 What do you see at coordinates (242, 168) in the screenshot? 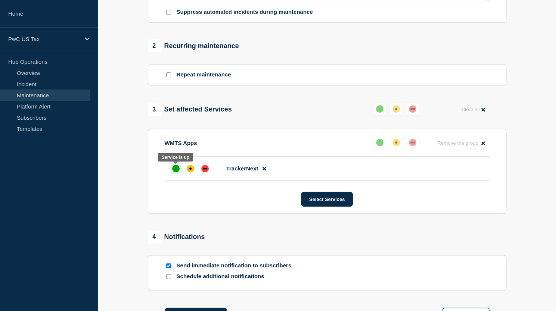
I see `span: TrackerNext` at bounding box center [242, 168].